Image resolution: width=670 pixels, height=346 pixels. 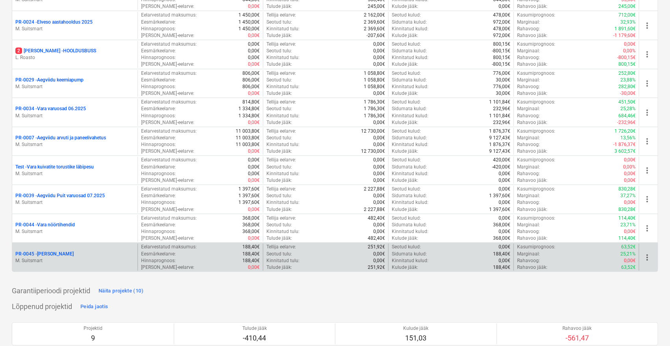 What do you see at coordinates (627, 196) in the screenshot?
I see `p: 37,27%` at bounding box center [627, 196].